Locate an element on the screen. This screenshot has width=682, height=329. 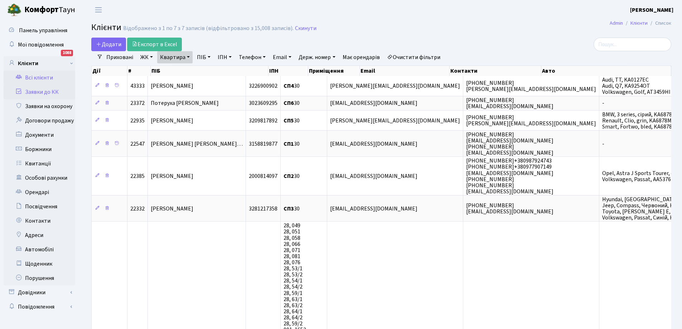
a: Контакти is located at coordinates (39, 221).